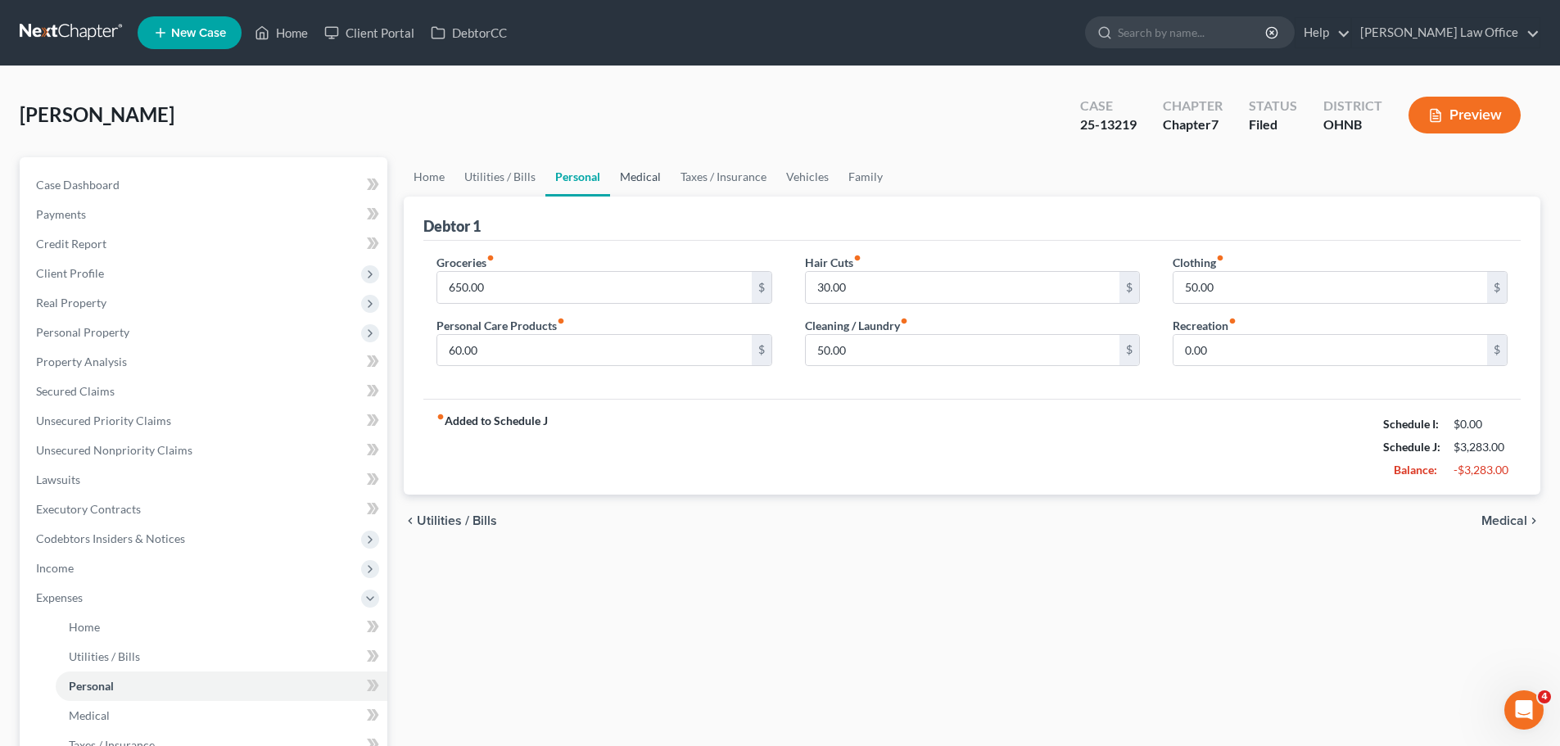 This screenshot has width=1560, height=746. What do you see at coordinates (866, 177) in the screenshot?
I see `a: Family` at bounding box center [866, 177].